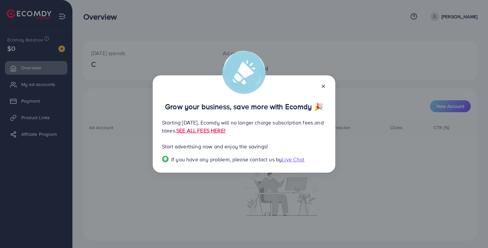  What do you see at coordinates (293, 159) in the screenshot?
I see `span: Live Chat` at bounding box center [293, 159].